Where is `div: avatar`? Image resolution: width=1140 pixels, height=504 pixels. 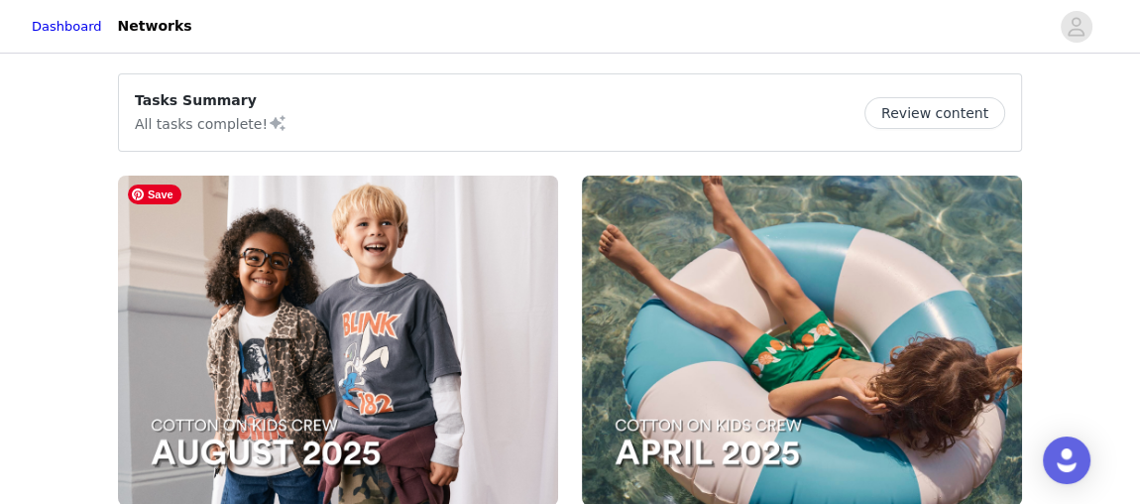 div: avatar is located at coordinates (1076, 27).